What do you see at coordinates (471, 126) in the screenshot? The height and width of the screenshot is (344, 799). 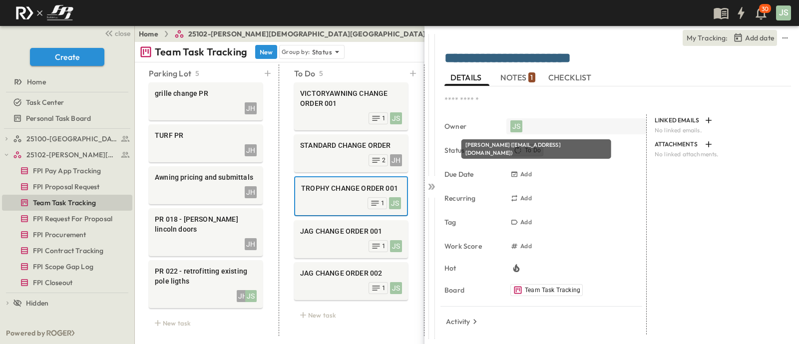 I see `p: Owner` at bounding box center [471, 126].